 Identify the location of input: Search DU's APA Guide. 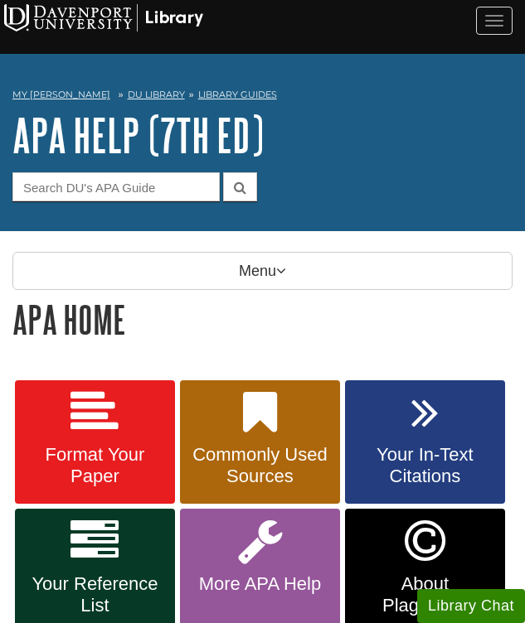
(116, 186).